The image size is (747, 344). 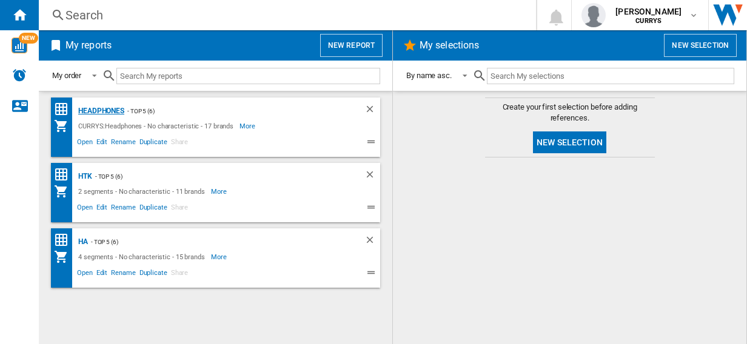 I want to click on img: wise-card.svg, so click(x=19, y=45).